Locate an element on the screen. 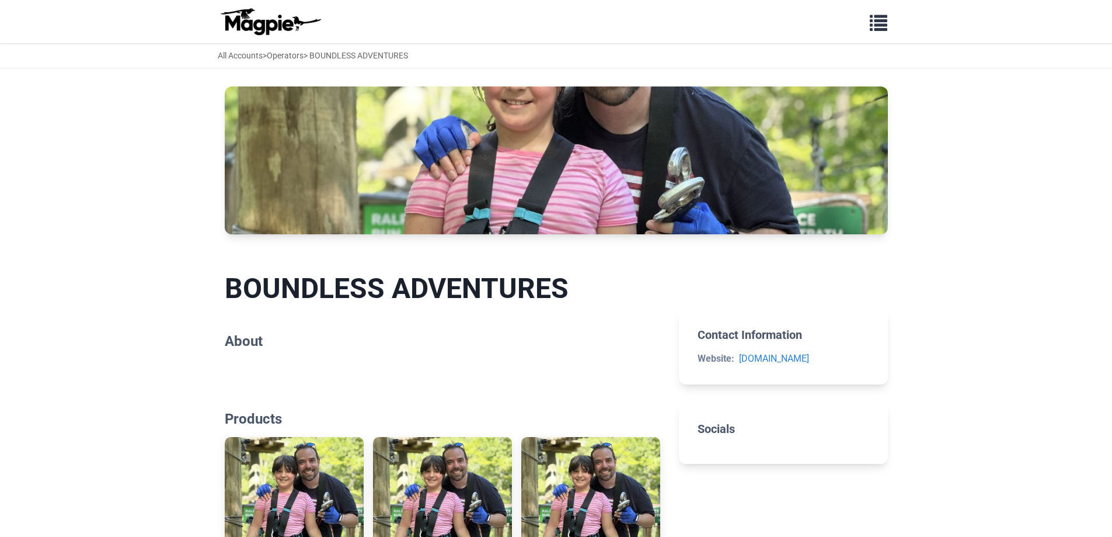 This screenshot has height=537, width=1112. img: BOUNDLESS ADVENTURES is located at coordinates (556, 160).